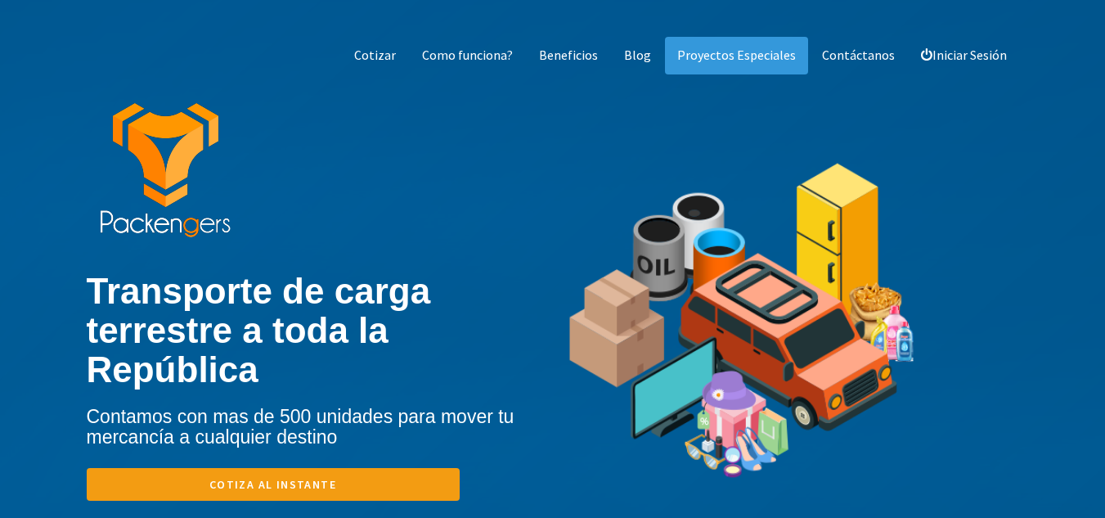 The image size is (1105, 518). What do you see at coordinates (467, 56) in the screenshot?
I see `a: Como funciona?` at bounding box center [467, 56].